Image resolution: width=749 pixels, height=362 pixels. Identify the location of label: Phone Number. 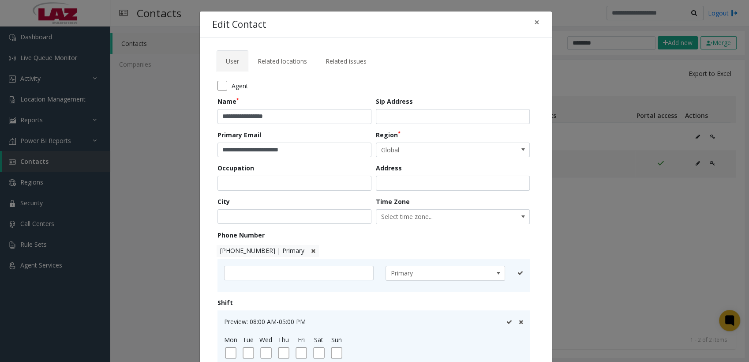
(241, 235).